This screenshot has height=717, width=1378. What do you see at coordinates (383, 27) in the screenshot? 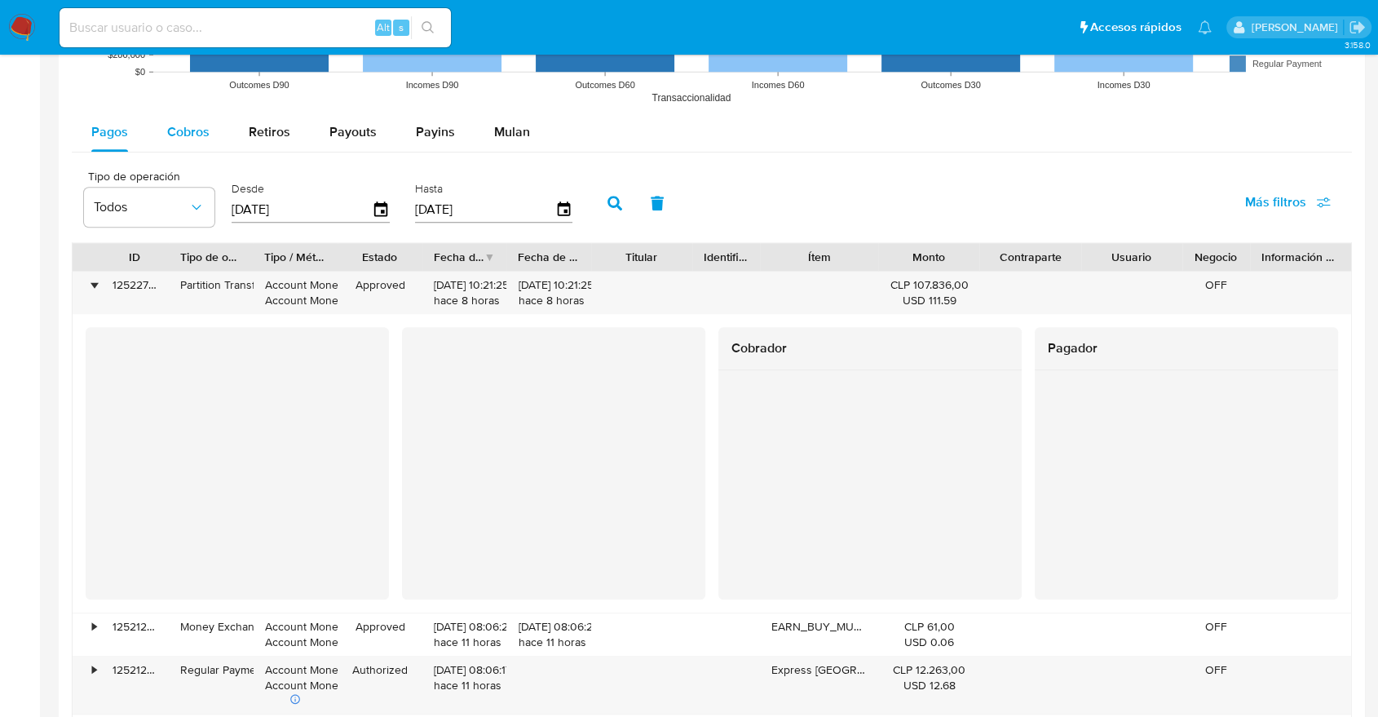
I see `span: Alt` at bounding box center [383, 27].